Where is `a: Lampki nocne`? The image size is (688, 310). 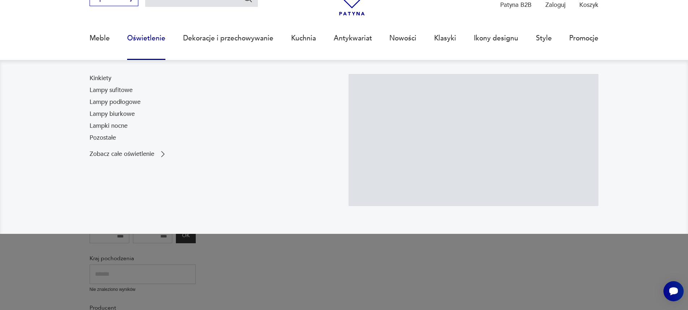 a: Lampki nocne is located at coordinates (108, 126).